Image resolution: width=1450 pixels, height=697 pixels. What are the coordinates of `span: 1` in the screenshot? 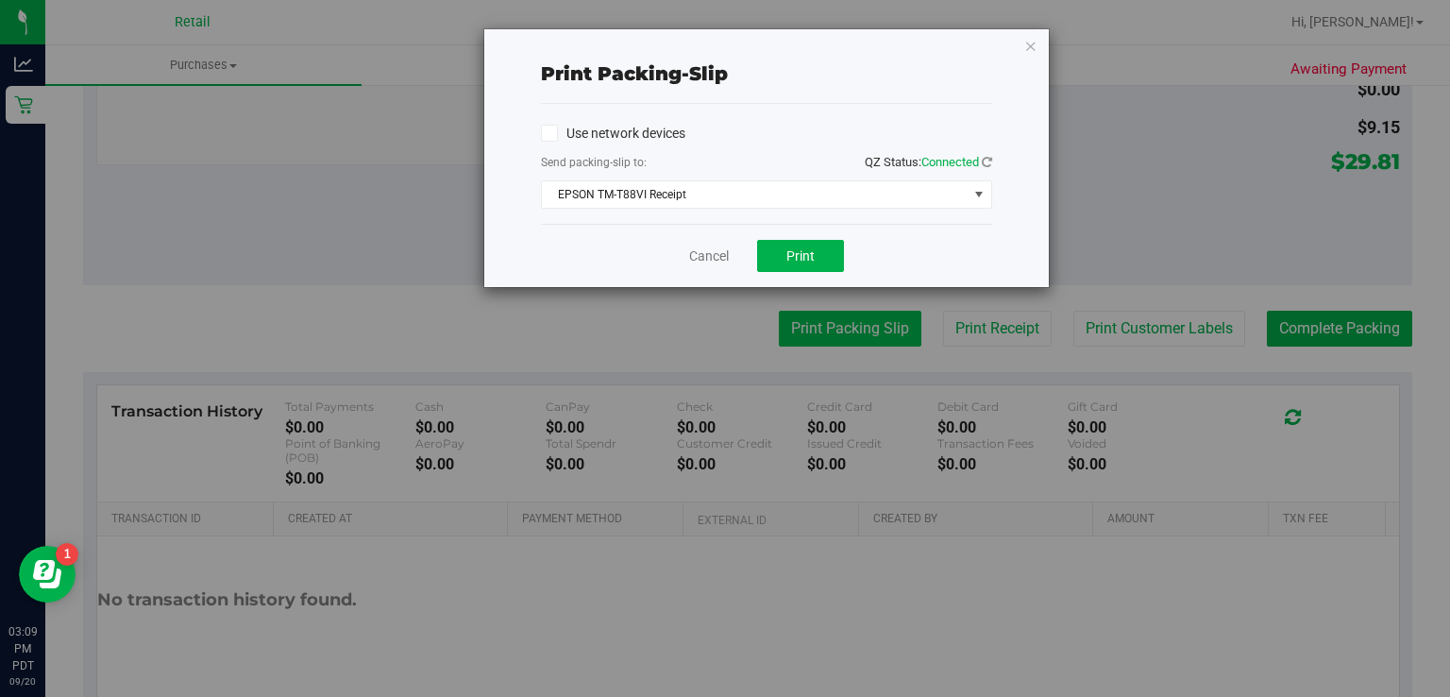 It's located at (11, 10).